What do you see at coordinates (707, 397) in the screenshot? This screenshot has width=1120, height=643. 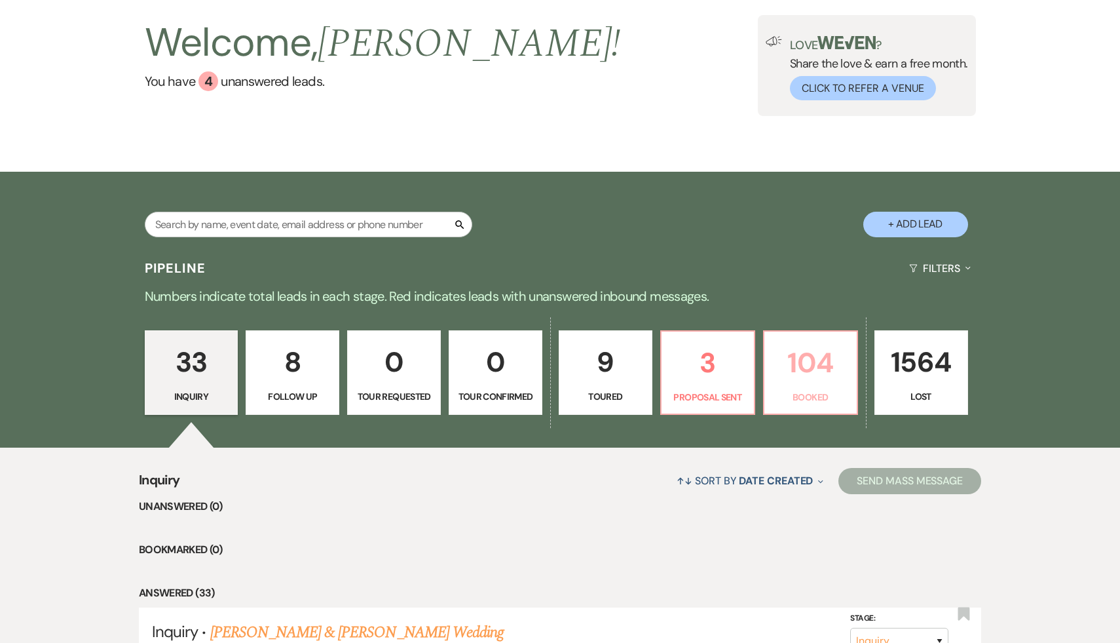 I see `p: Proposal Sent` at bounding box center [707, 397].